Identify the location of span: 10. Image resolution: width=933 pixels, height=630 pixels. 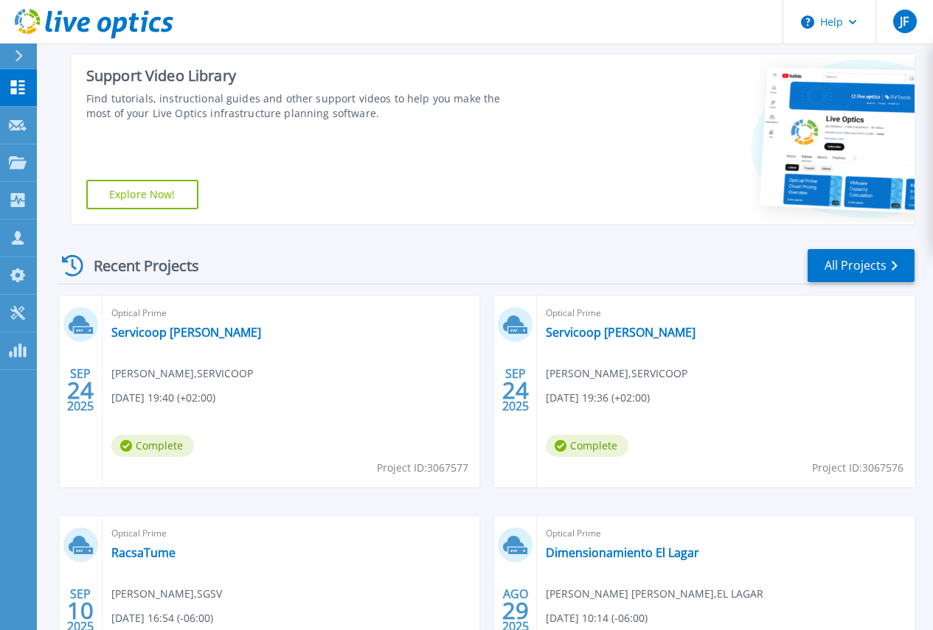
(80, 610).